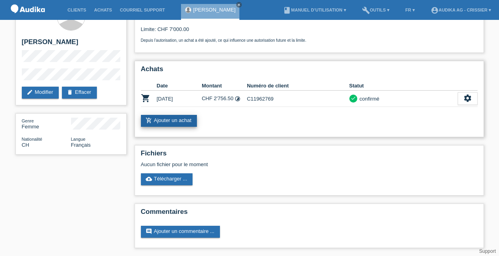 The height and width of the screenshot is (256, 499). Describe the element at coordinates (461, 10) in the screenshot. I see `a: account_circleAudika AG - Crissier ▾` at that location.